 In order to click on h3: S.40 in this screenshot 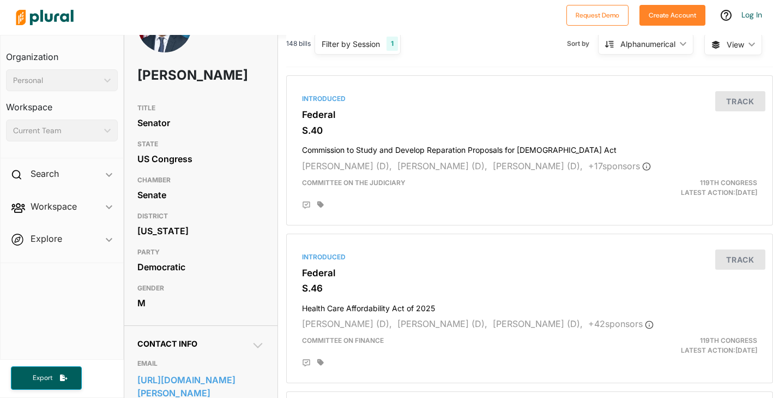, I will do `click(530, 130)`.